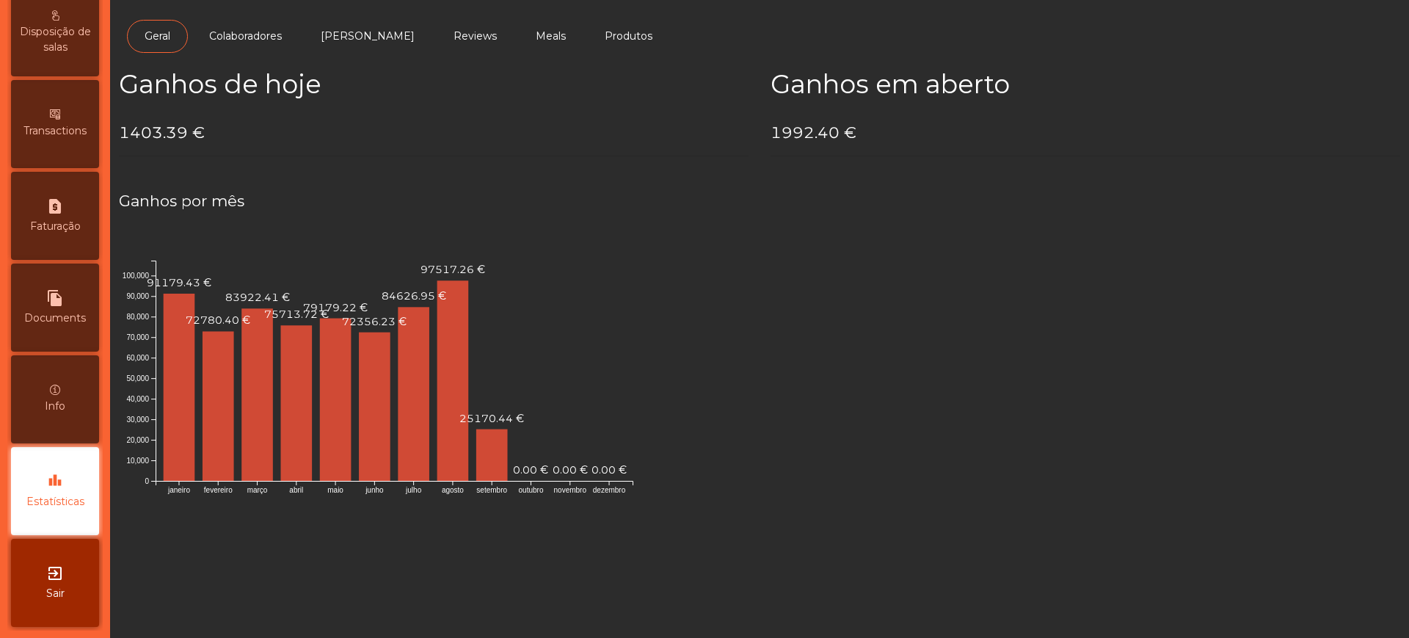 This screenshot has height=638, width=1409. What do you see at coordinates (55, 298) in the screenshot?
I see `i: file_copy` at bounding box center [55, 298].